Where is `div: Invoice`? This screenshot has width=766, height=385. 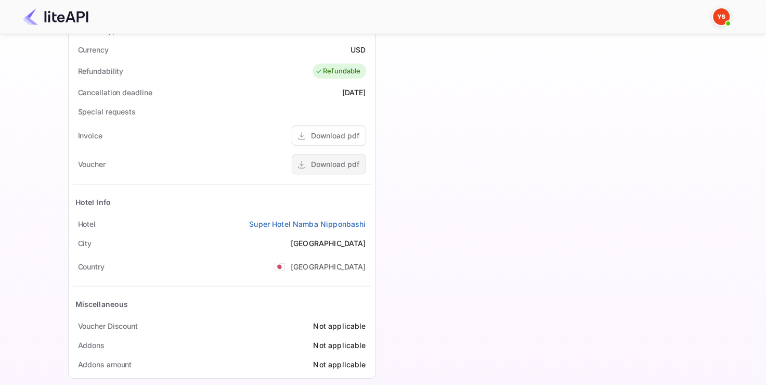 div: Invoice is located at coordinates (90, 135).